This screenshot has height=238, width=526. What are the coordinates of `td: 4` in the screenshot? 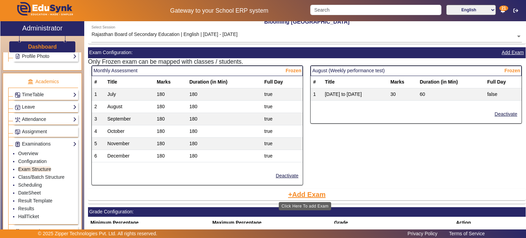 It's located at (98, 131).